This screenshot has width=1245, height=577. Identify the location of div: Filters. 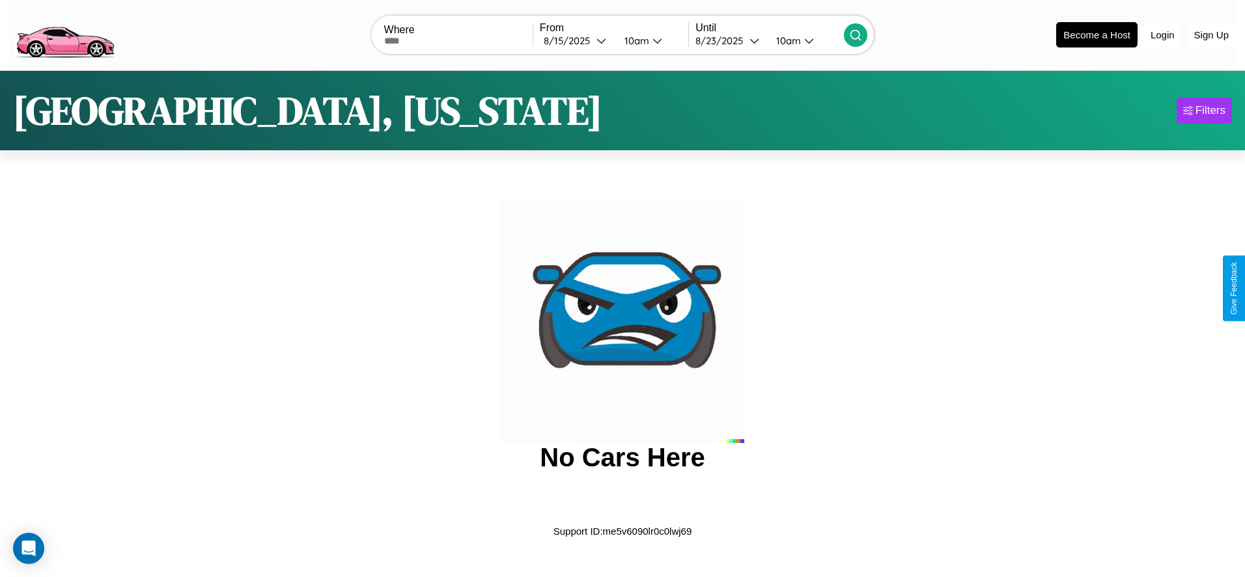
(1210, 111).